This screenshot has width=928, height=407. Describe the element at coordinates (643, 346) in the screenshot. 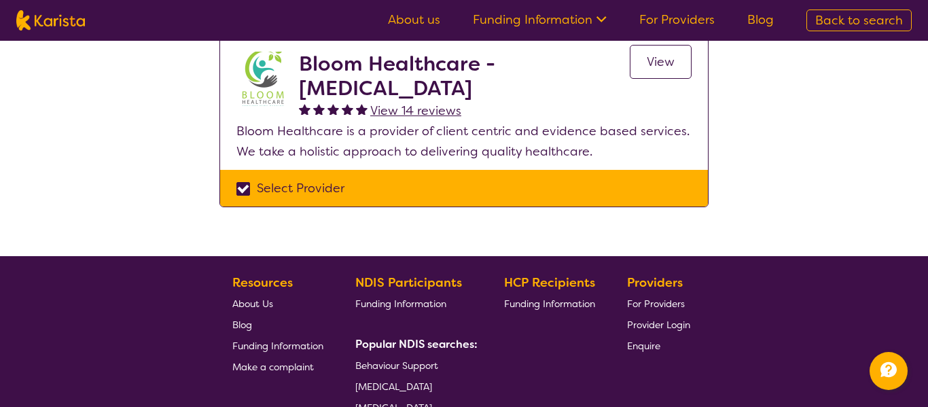

I see `span: Enquire` at that location.